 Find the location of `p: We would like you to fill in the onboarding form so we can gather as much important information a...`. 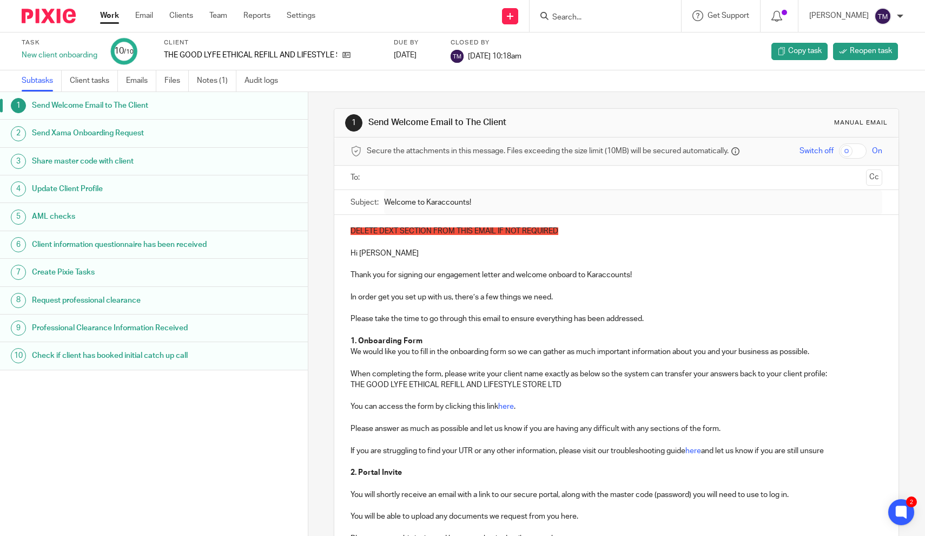

p: We would like you to fill in the onboarding form so we can gather as much important information a... is located at coordinates (616, 352).